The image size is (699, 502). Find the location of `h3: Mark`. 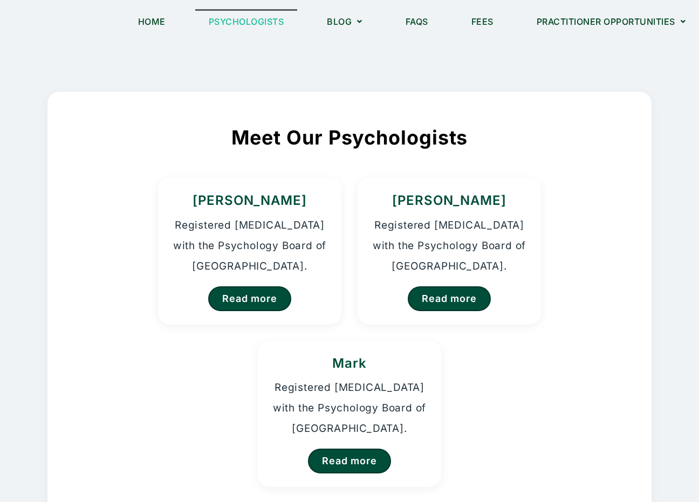

h3: Mark is located at coordinates (349, 363).